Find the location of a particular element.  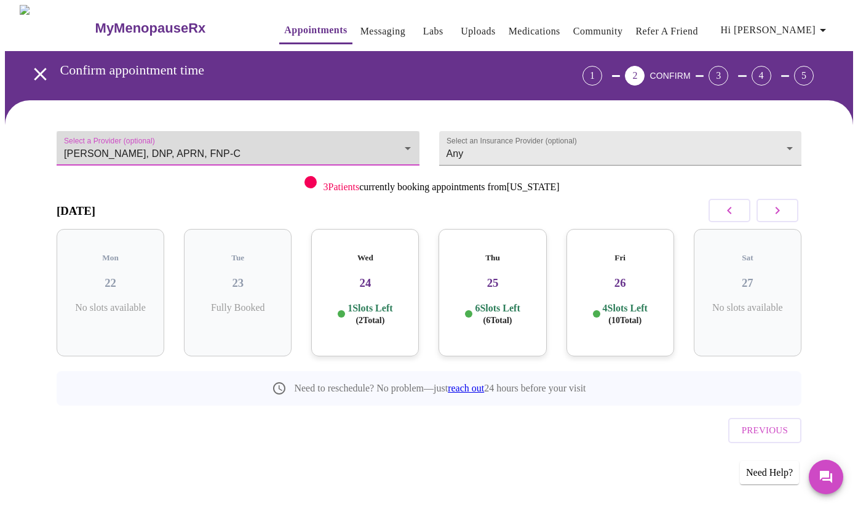

div: Need Help? is located at coordinates (770, 472).